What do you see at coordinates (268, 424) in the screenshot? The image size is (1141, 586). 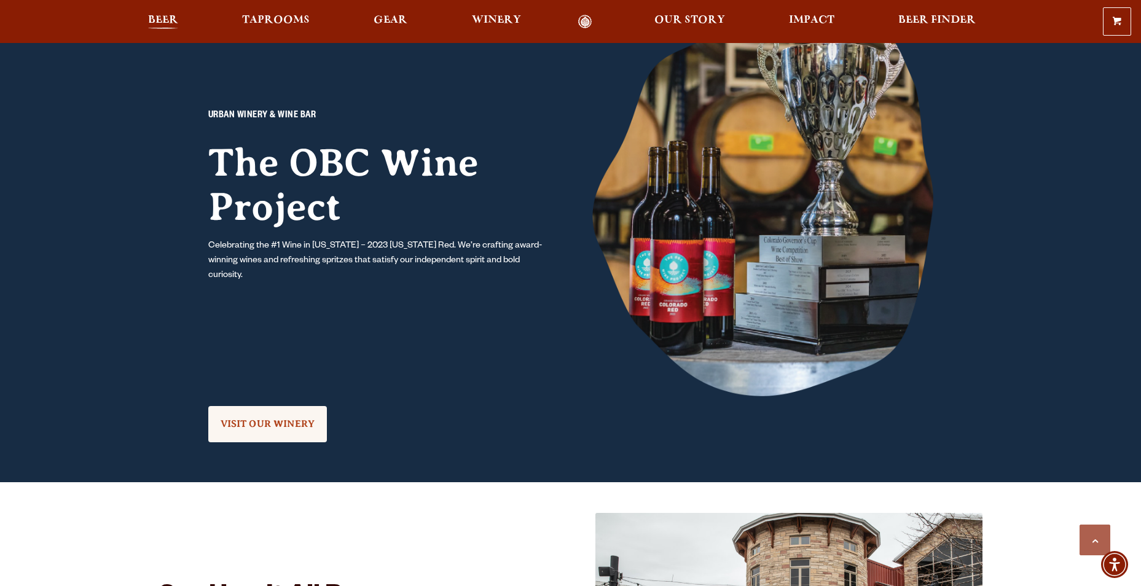 I see `span: VISIT OUR WINERY` at bounding box center [268, 424].